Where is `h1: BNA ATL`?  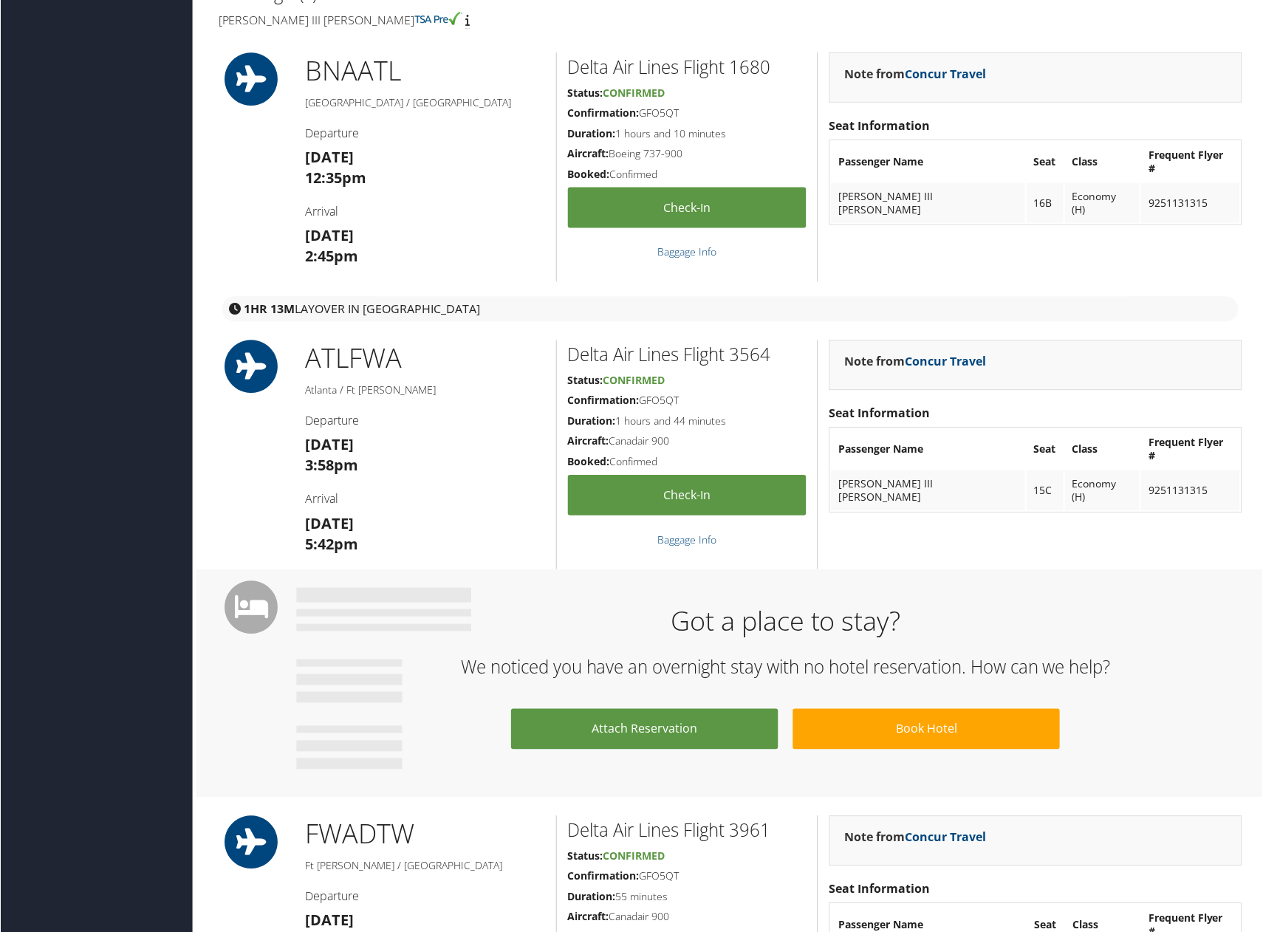 h1: BNA ATL is located at coordinates (425, 71).